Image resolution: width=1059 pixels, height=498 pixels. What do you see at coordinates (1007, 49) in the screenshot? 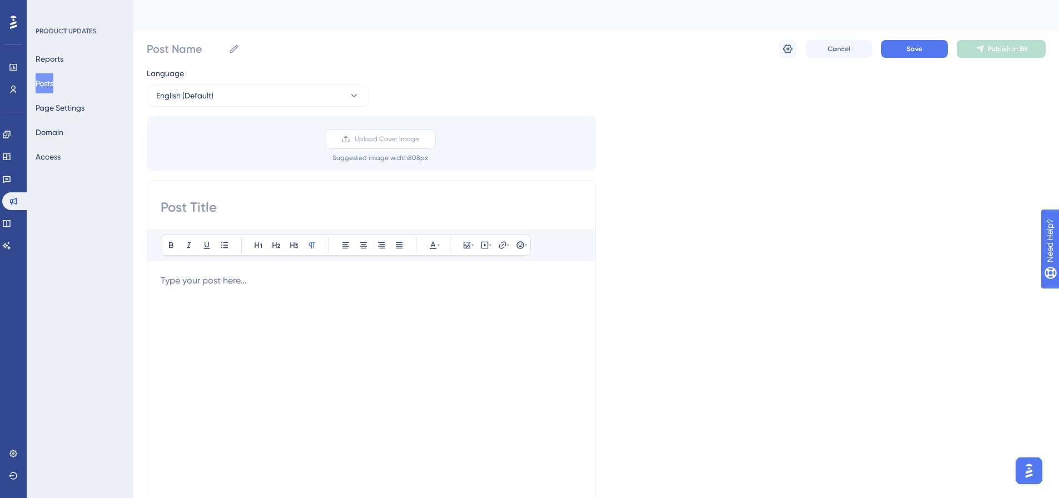
I see `span: Publish in EN` at bounding box center [1007, 49].